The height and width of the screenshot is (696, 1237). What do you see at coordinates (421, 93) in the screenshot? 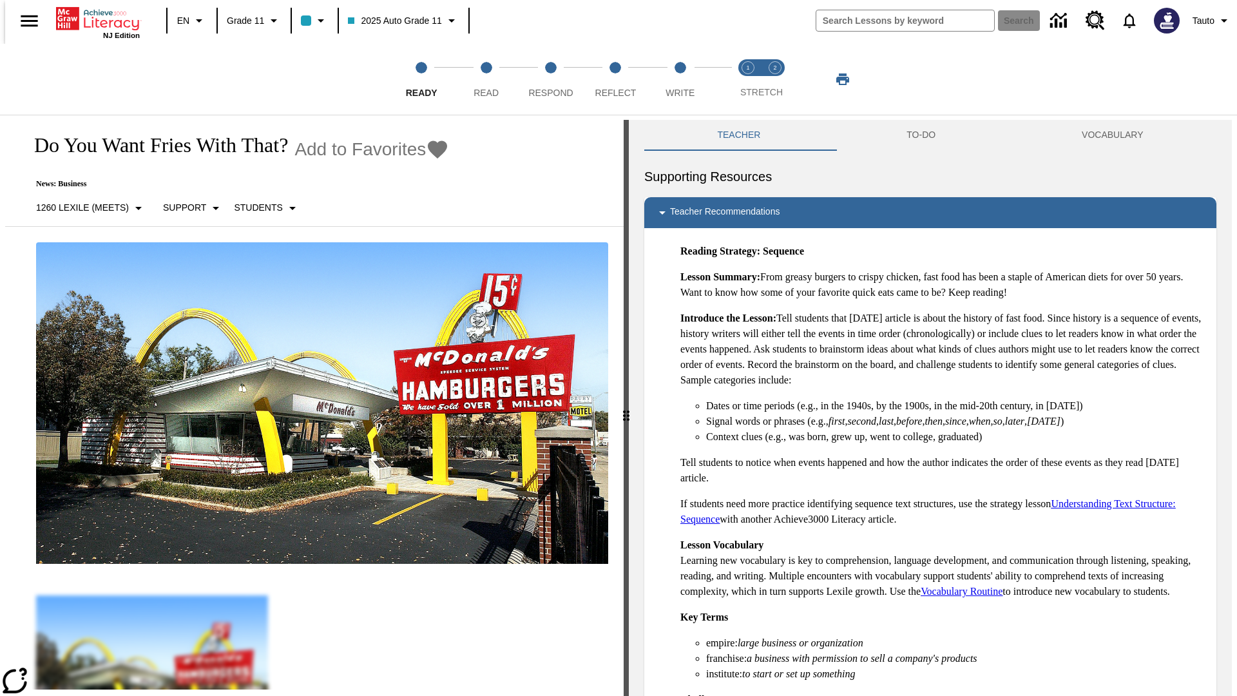
I see `span: Ready` at bounding box center [421, 93].